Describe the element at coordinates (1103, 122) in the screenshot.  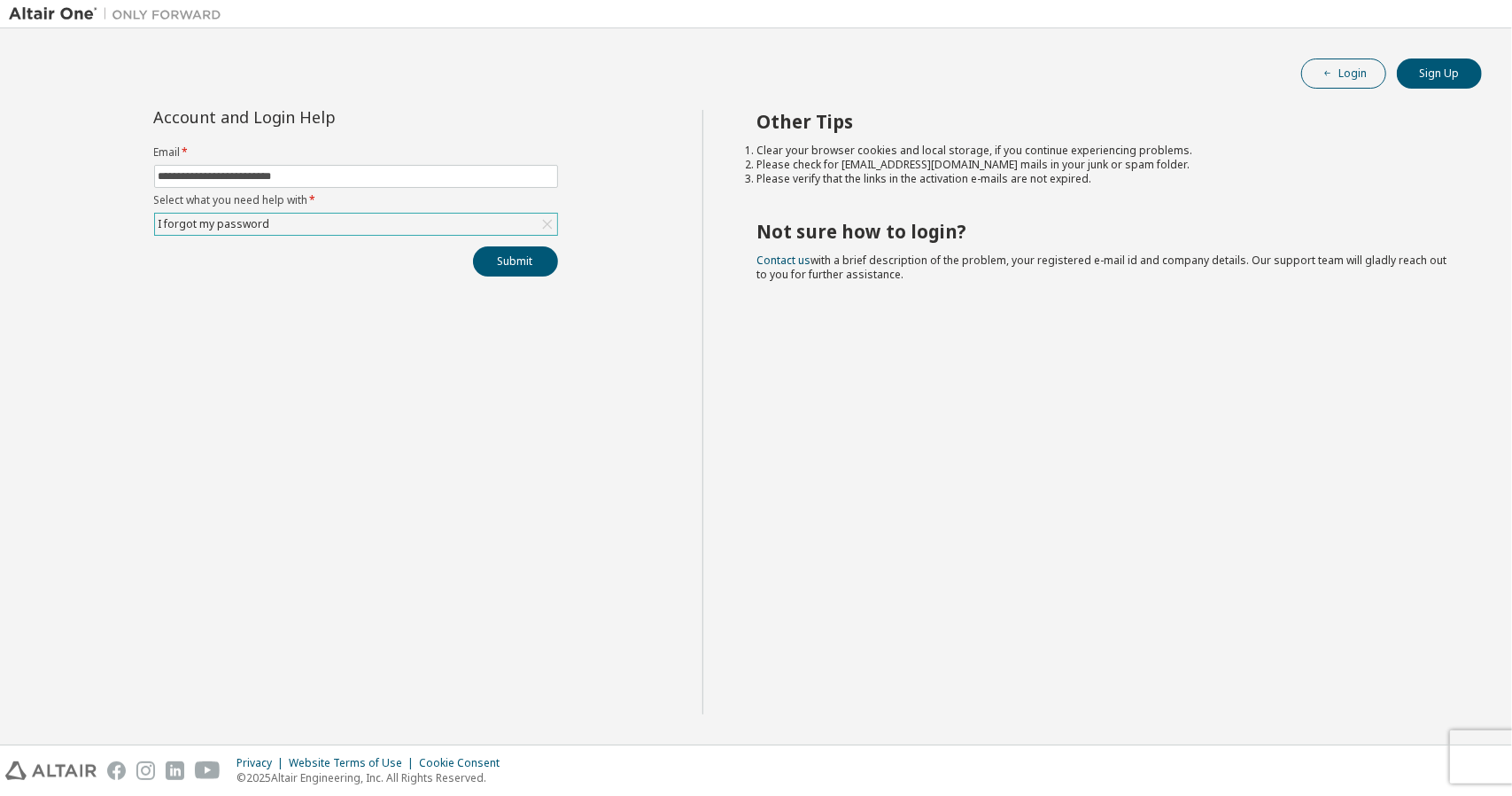
I see `h2: Other Tips` at that location.